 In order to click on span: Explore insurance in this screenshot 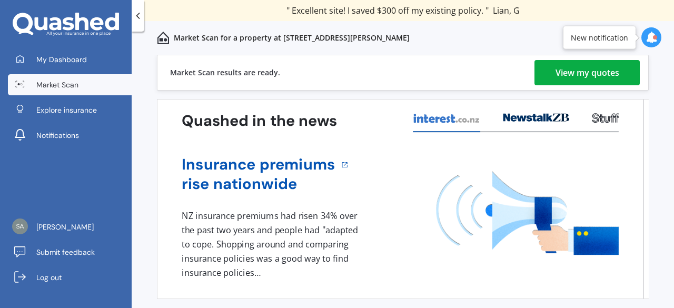, I will do `click(66, 110)`.